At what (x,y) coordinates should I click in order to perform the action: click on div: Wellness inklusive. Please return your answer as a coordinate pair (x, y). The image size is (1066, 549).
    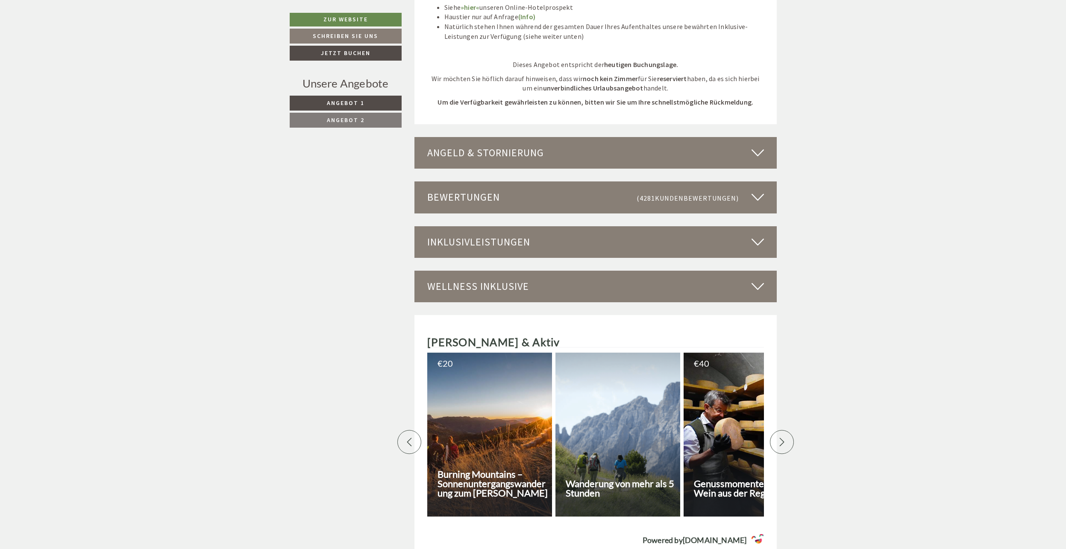
    Looking at the image, I should click on (596, 287).